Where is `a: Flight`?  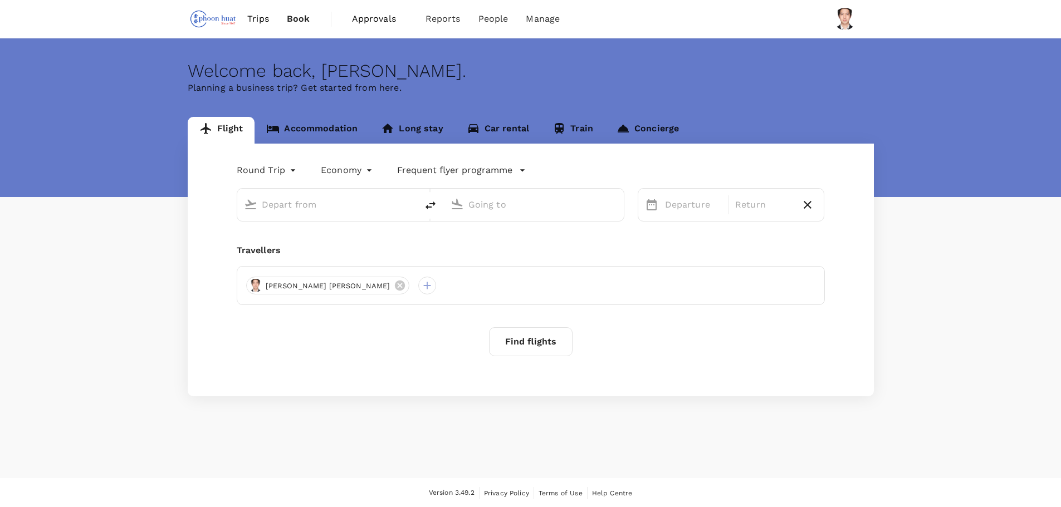 a: Flight is located at coordinates (221, 130).